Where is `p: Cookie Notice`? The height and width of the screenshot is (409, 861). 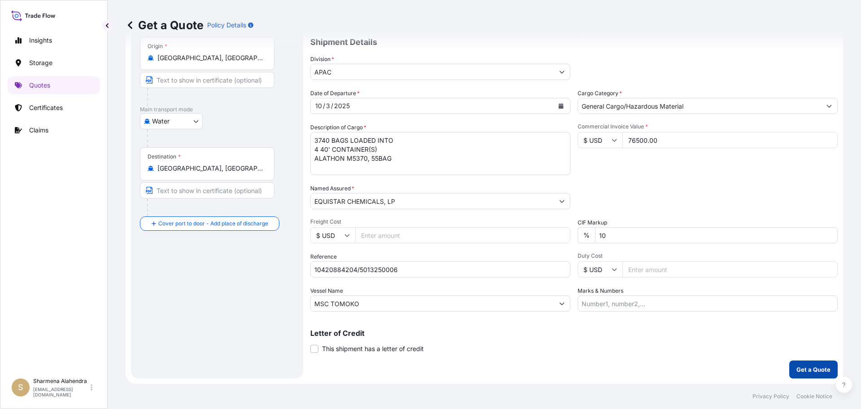 p: Cookie Notice is located at coordinates (814, 396).